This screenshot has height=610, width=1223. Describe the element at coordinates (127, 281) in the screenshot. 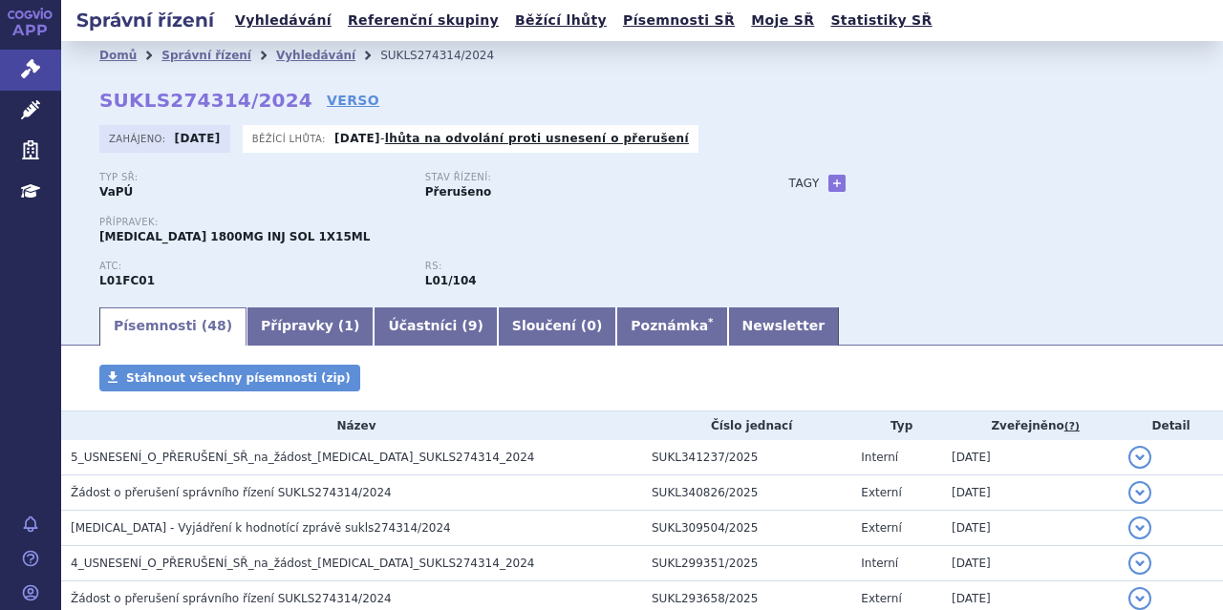

I see `strong: DARATUMUMAB` at that location.